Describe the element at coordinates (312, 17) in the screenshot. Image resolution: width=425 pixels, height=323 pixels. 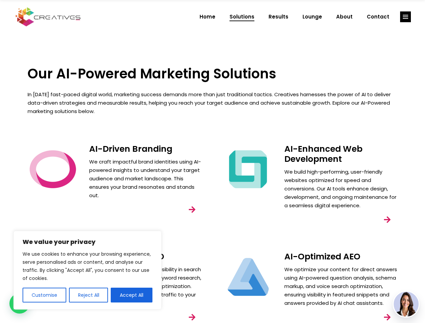
I see `span: Lounge` at that location.